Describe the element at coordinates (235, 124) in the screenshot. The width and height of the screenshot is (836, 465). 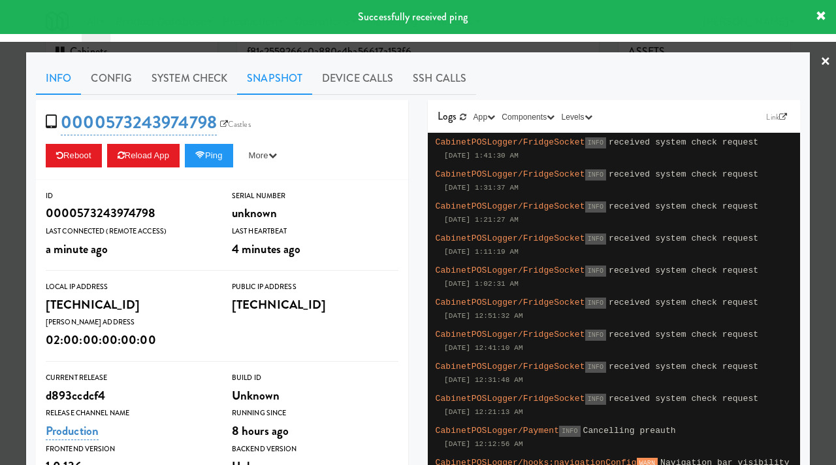
I see `a: Castles` at that location.